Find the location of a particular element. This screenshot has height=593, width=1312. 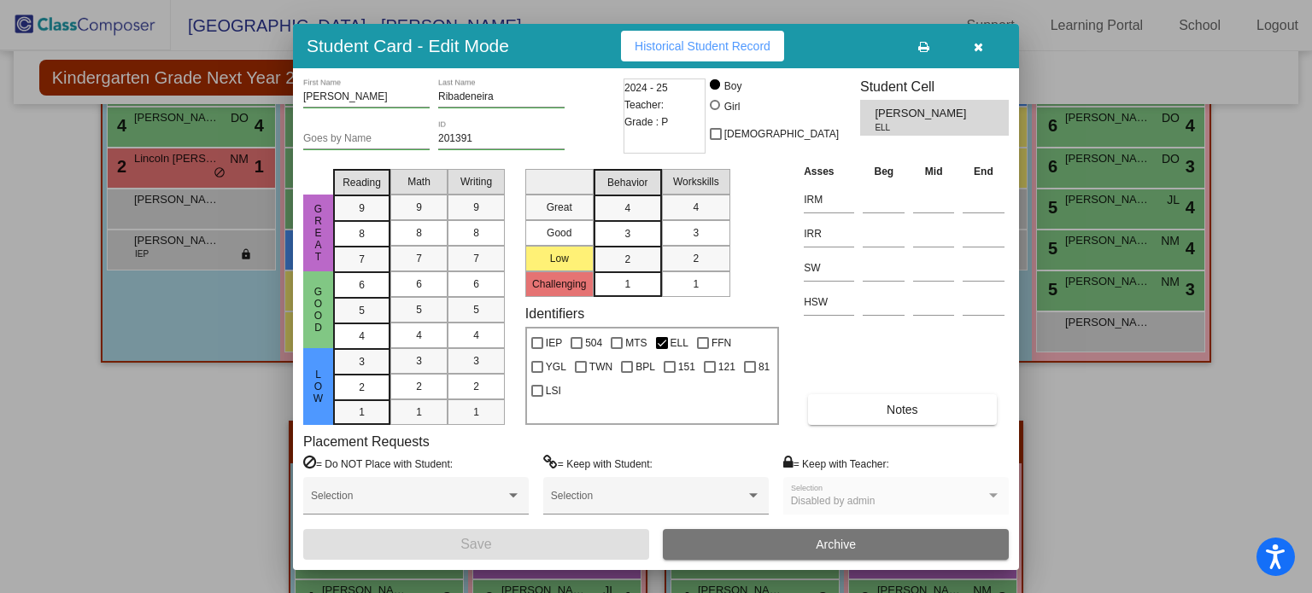

input: Enter ID is located at coordinates (501, 139).